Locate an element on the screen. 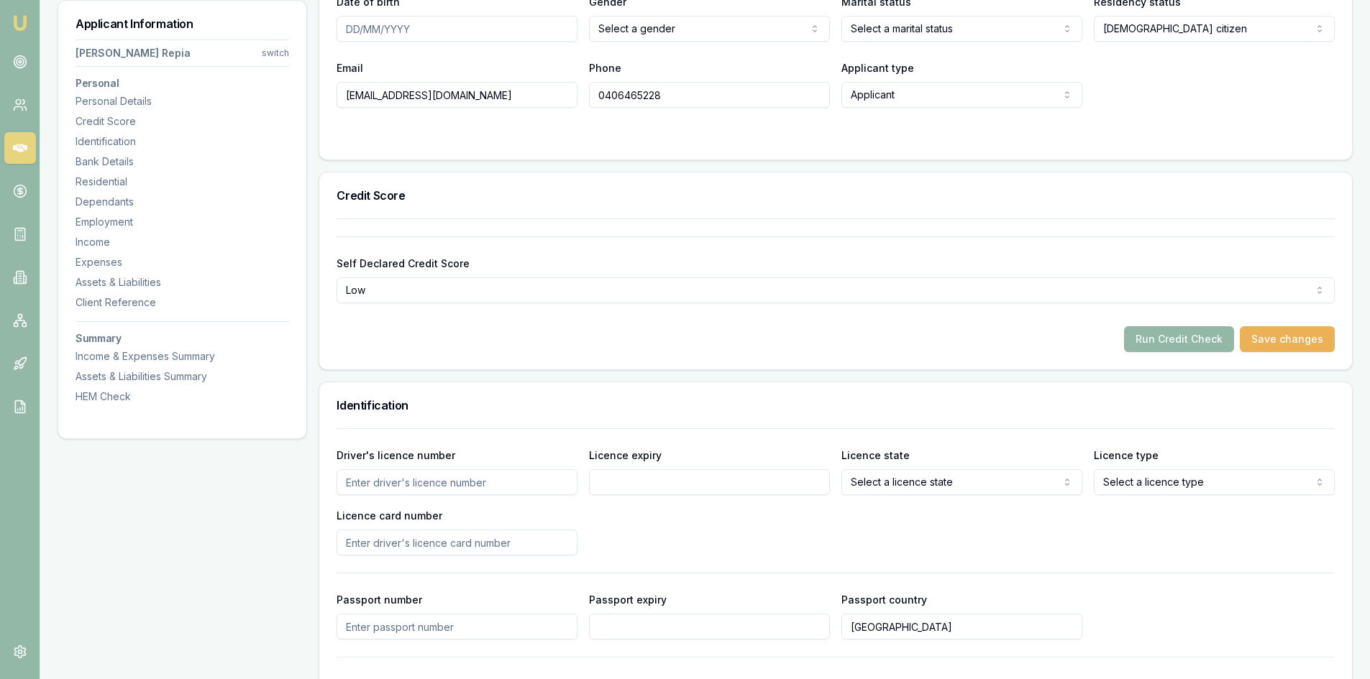  button: Save changes is located at coordinates (1287, 339).